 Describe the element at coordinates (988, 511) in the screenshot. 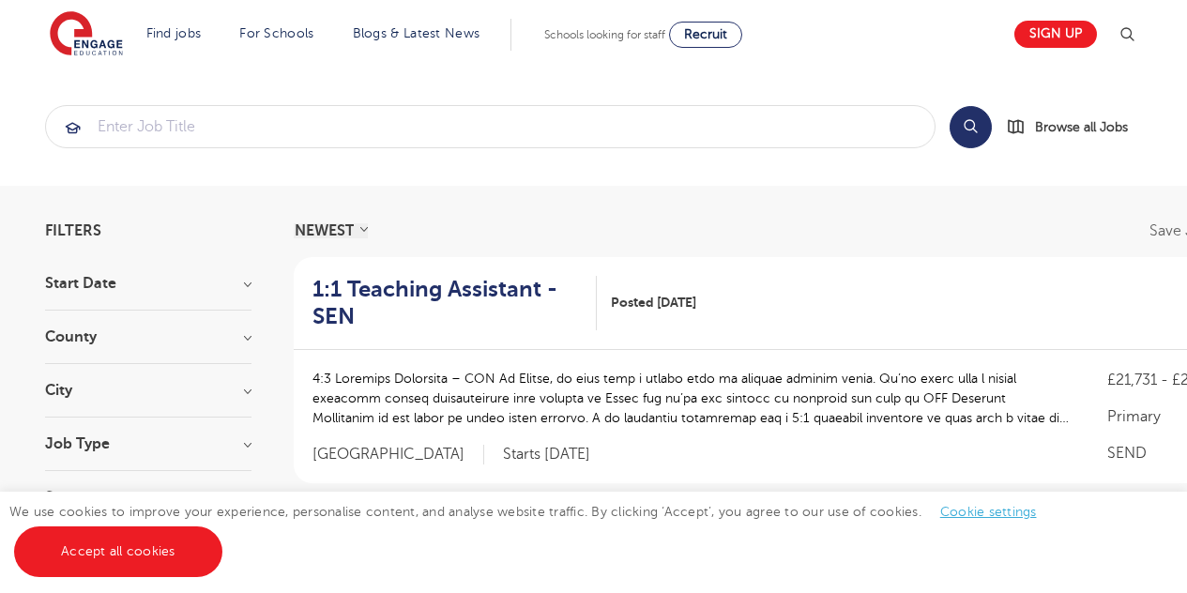

I see `a: Cookie settings` at that location.